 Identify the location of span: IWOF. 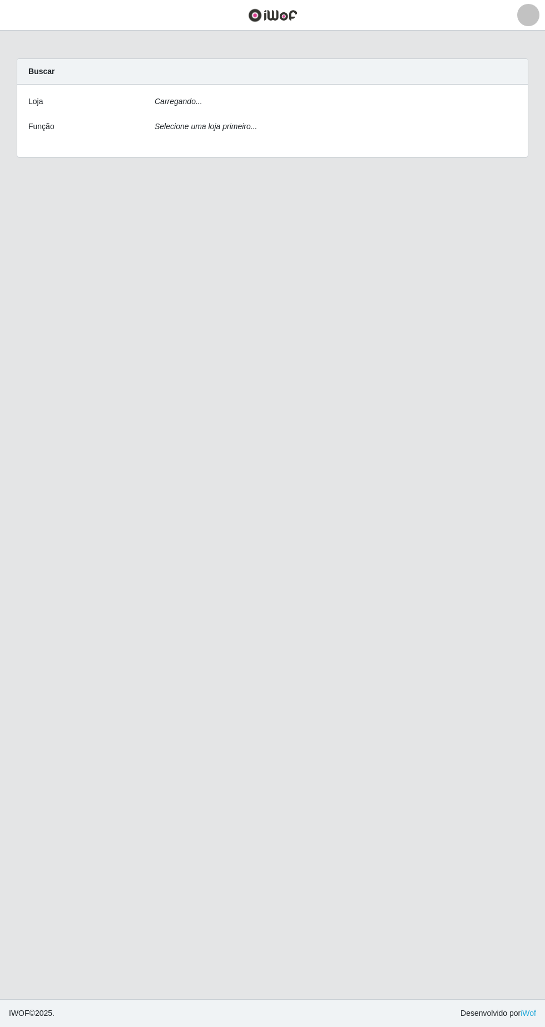
(19, 1013).